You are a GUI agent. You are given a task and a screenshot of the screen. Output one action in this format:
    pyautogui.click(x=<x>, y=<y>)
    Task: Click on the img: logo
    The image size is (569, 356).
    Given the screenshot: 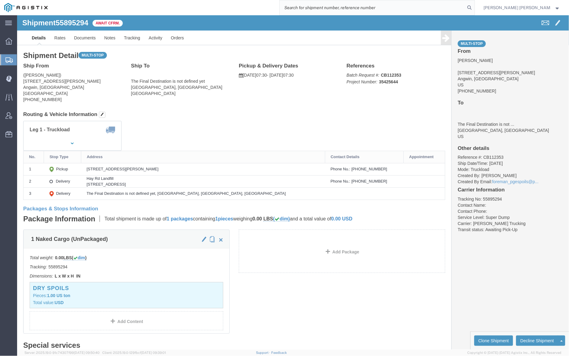 What is the action you would take?
    pyautogui.click(x=26, y=8)
    